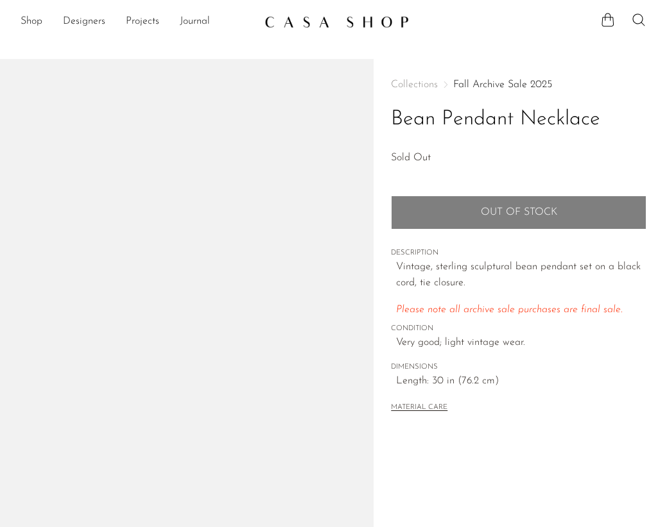 The image size is (667, 527). I want to click on a: Projects, so click(142, 22).